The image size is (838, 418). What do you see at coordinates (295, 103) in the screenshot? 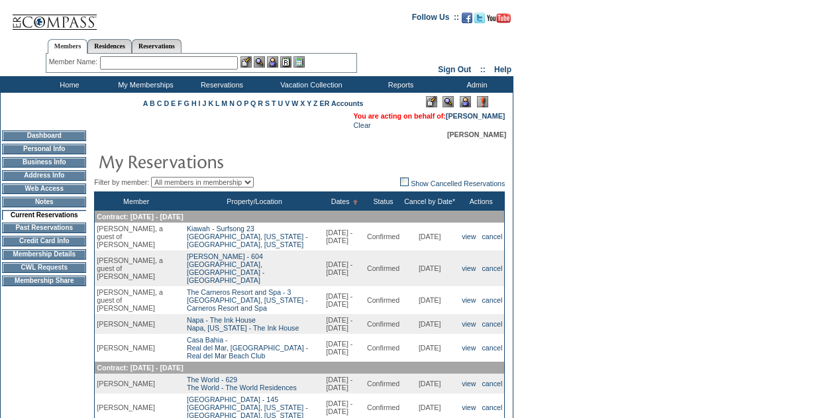
I see `a: W` at bounding box center [295, 103].